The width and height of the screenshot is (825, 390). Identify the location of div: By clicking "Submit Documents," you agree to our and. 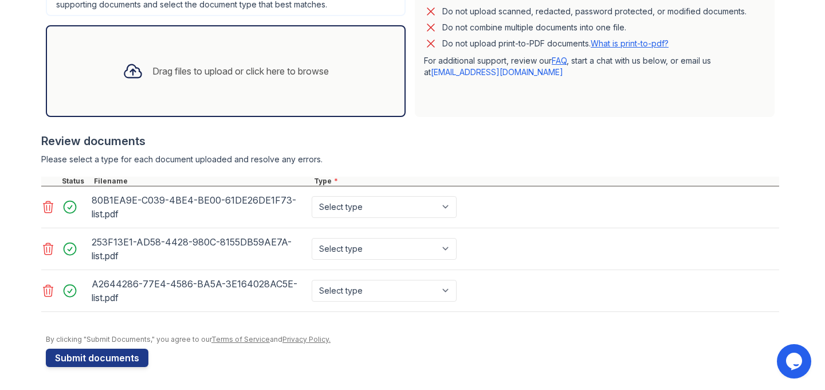
(413, 339).